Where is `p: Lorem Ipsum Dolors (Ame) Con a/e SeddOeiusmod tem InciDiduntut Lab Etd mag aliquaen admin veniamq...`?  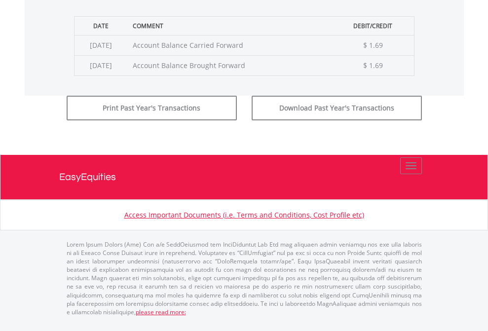 p: Lorem Ipsum Dolors (Ame) Con a/e SeddOeiusmod tem InciDiduntut Lab Etd mag aliquaen admin veniamq... is located at coordinates (244, 278).